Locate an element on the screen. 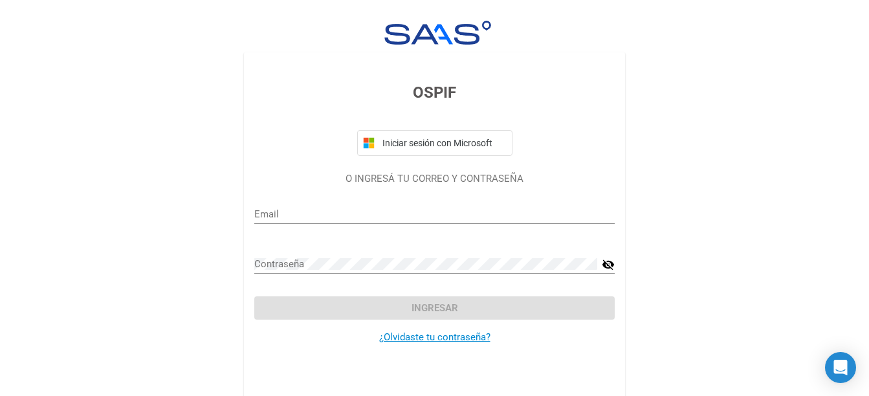 The height and width of the screenshot is (396, 869). span: Ingresar is located at coordinates (435, 308).